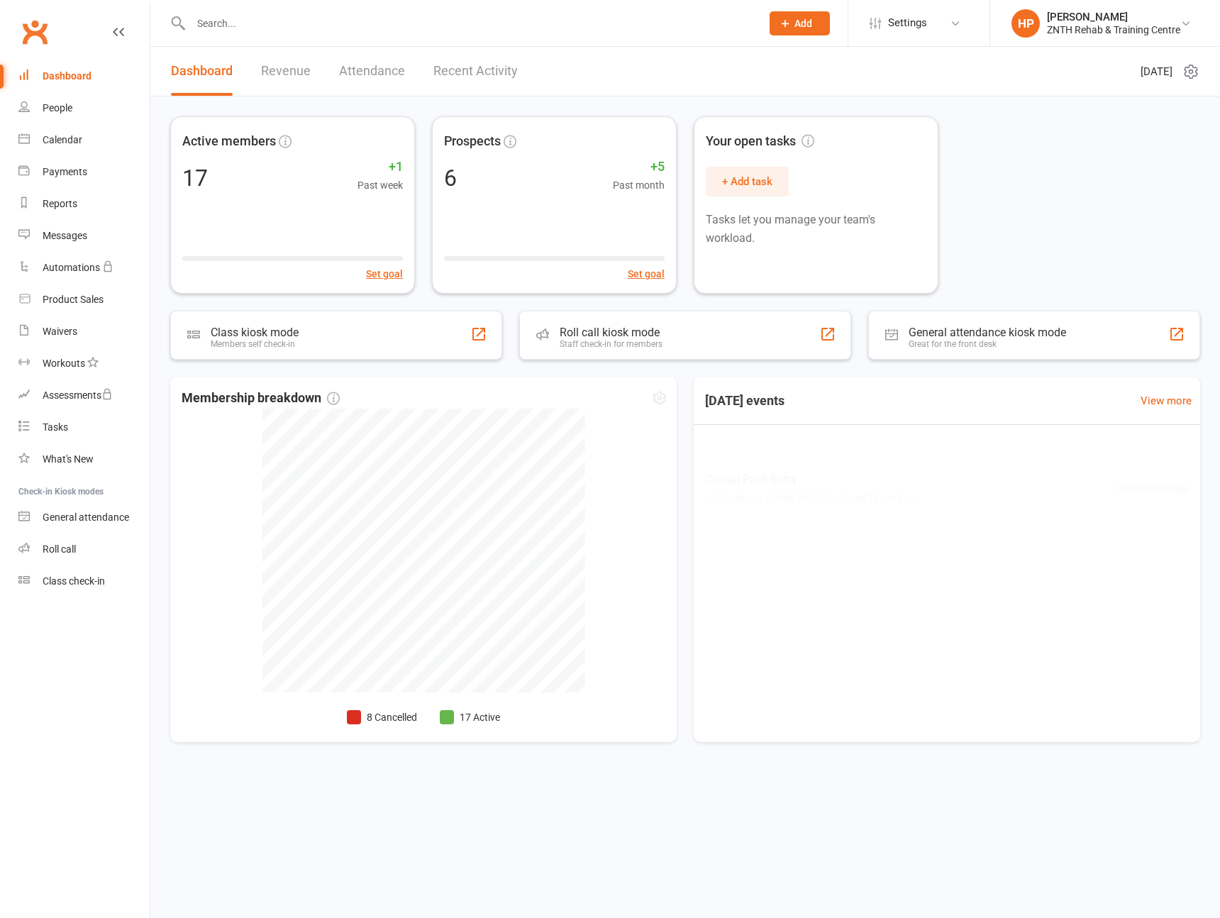 Image resolution: width=1220 pixels, height=918 pixels. What do you see at coordinates (86, 517) in the screenshot?
I see `div: General attendance` at bounding box center [86, 517].